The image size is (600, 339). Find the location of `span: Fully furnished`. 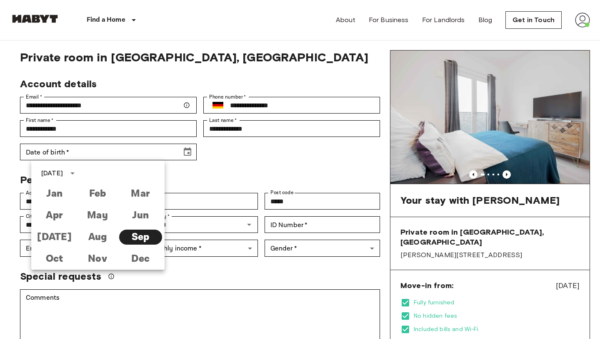

span: Fully furnished is located at coordinates (497, 302).